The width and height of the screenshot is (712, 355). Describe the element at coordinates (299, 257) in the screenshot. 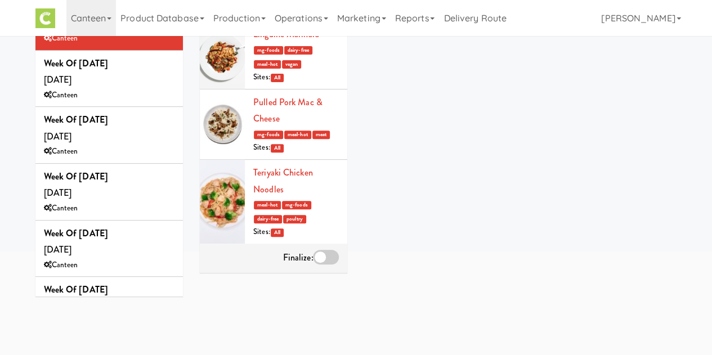

I see `span: Finalize:` at that location.